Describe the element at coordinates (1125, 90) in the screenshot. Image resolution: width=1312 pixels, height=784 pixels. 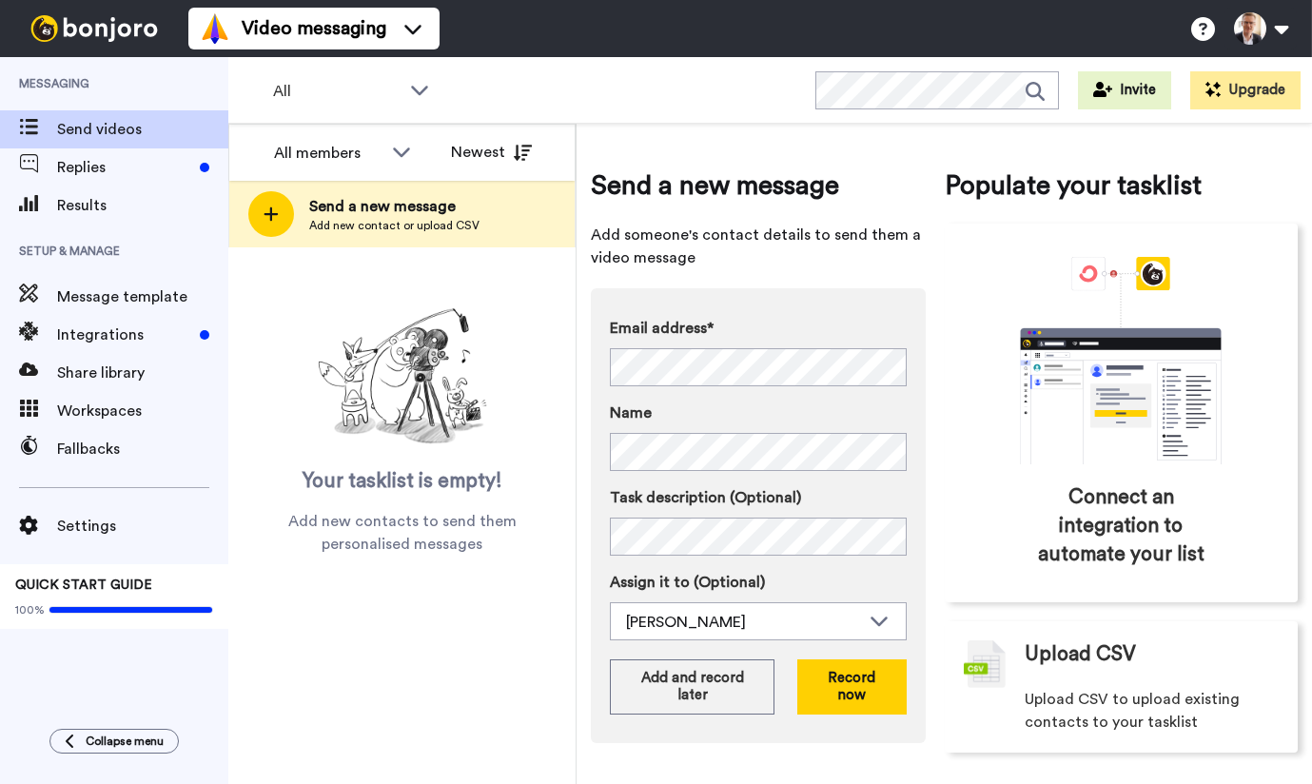
I see `button: Invite` at that location.